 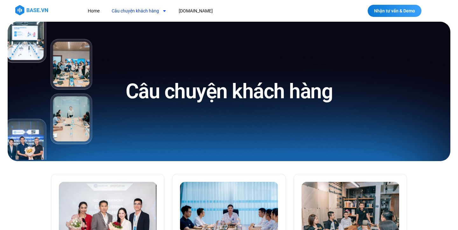 I want to click on nav: Menu, so click(x=205, y=11).